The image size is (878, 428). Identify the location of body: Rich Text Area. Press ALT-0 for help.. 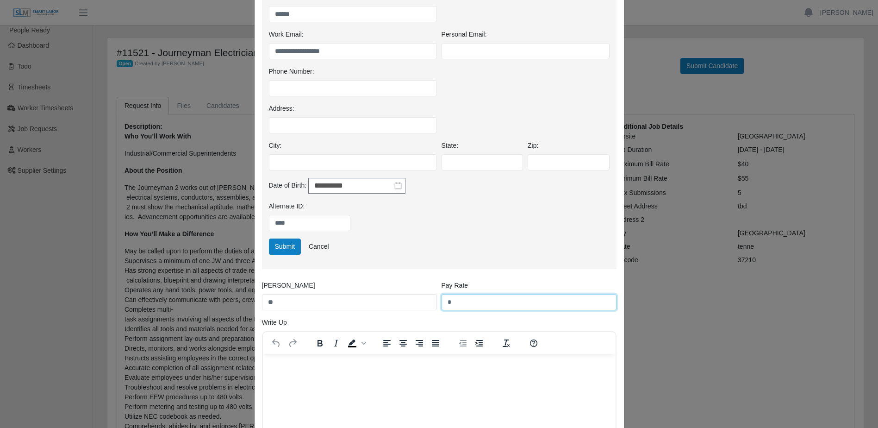
(176, 12).